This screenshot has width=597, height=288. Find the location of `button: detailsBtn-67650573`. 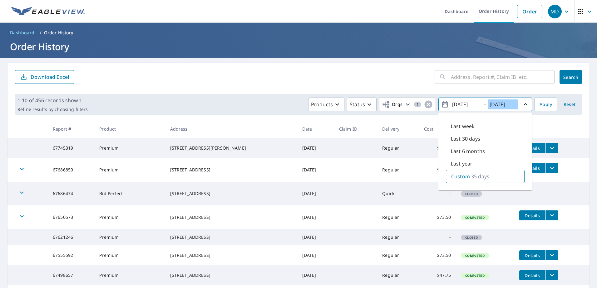

button: detailsBtn-67650573 is located at coordinates (532, 216).